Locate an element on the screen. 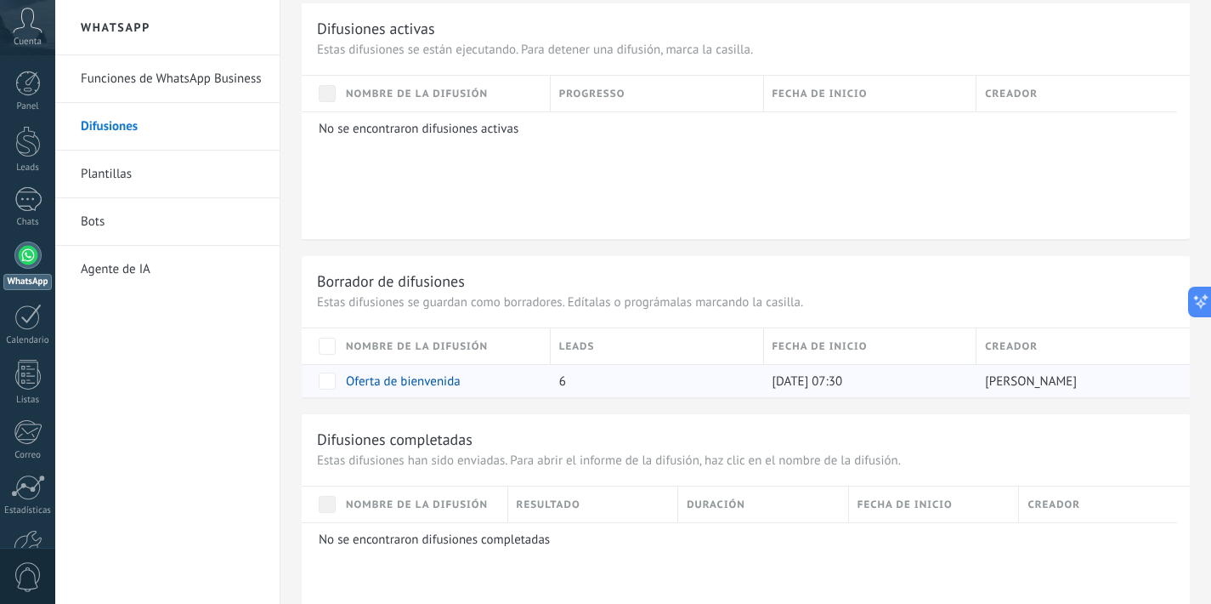 This screenshot has height=604, width=1211. a: Agente de IA is located at coordinates (172, 269).